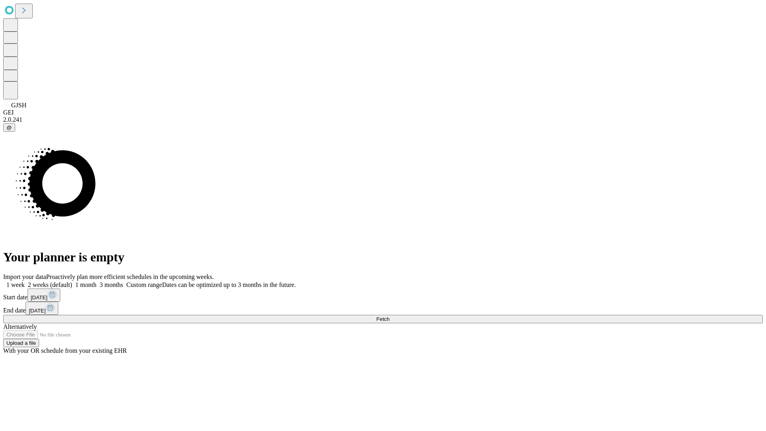  Describe the element at coordinates (50, 284) in the screenshot. I see `span: 2 weeks (default)` at that location.